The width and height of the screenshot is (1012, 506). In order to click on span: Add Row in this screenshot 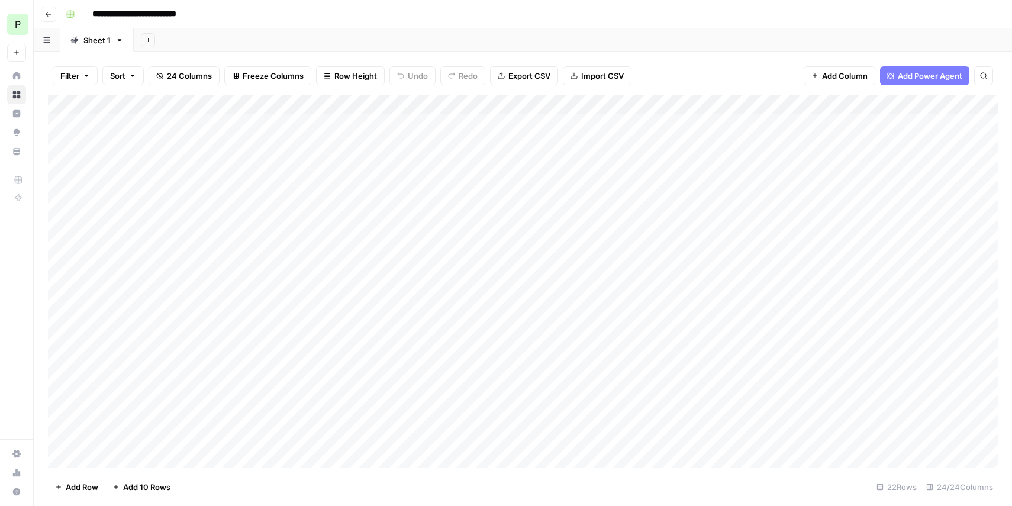, I will do `click(82, 487)`.